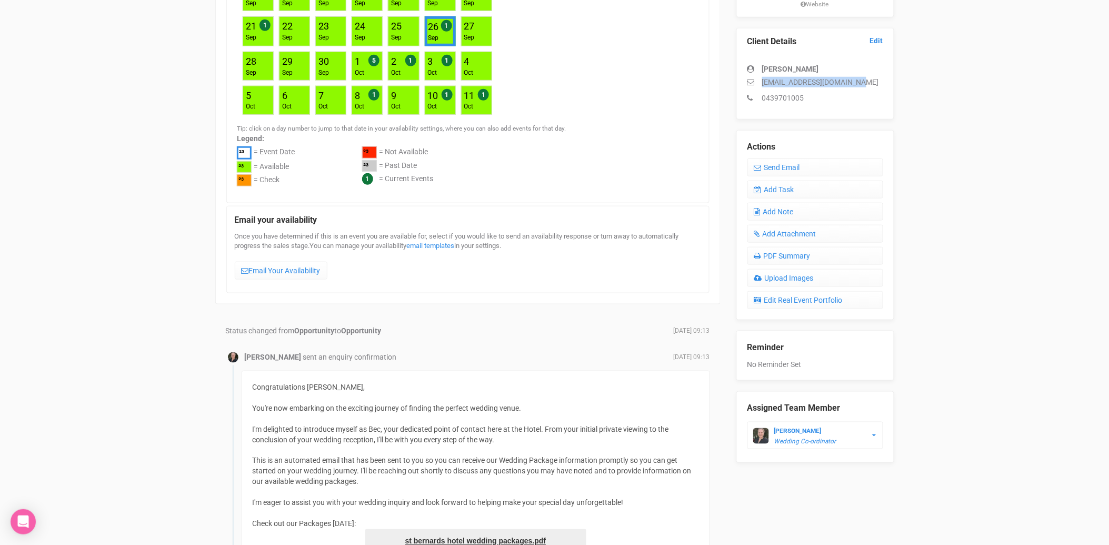 Image resolution: width=1109 pixels, height=545 pixels. I want to click on a: 22, so click(287, 26).